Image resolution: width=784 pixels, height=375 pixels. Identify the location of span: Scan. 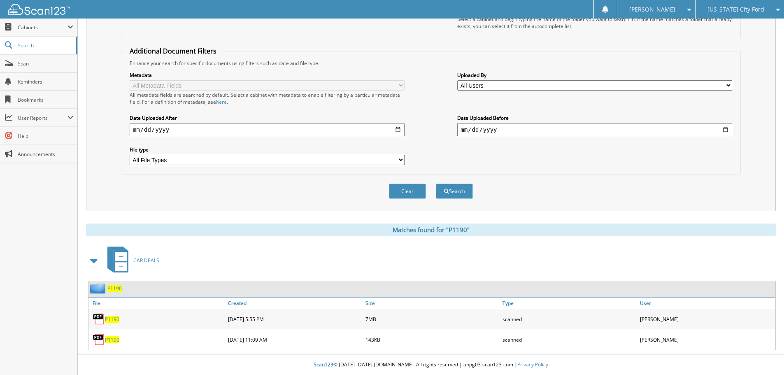
(45, 63).